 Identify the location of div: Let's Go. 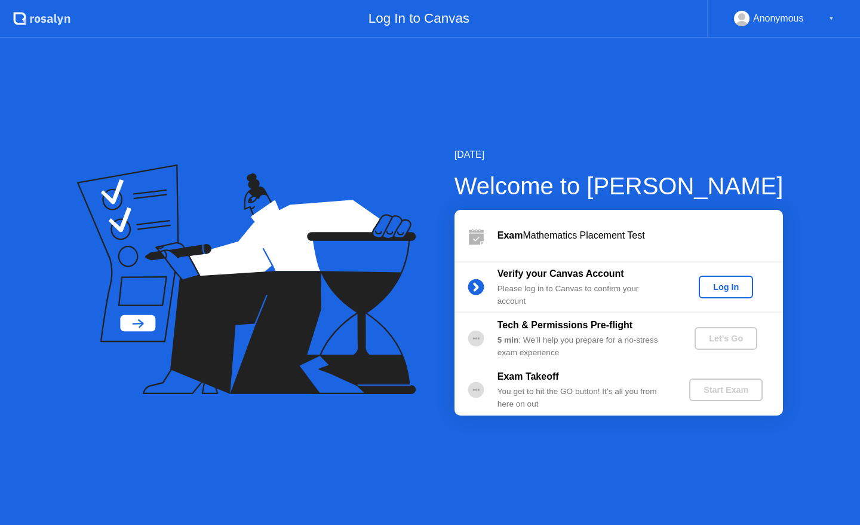
(726, 338).